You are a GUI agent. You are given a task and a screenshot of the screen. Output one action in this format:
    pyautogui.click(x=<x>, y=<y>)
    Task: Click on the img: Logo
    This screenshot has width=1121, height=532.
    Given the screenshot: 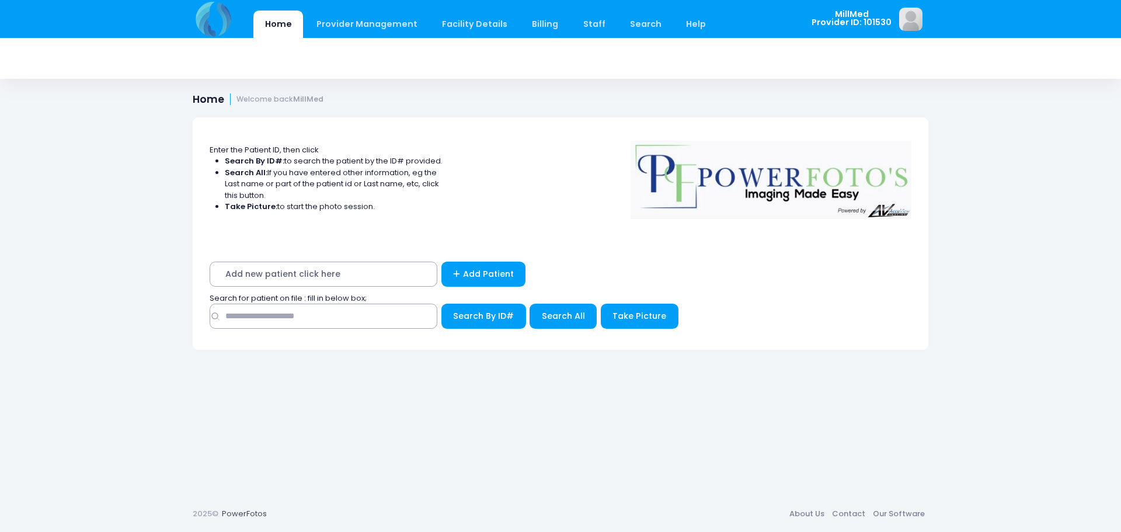 What is the action you would take?
    pyautogui.click(x=771, y=176)
    